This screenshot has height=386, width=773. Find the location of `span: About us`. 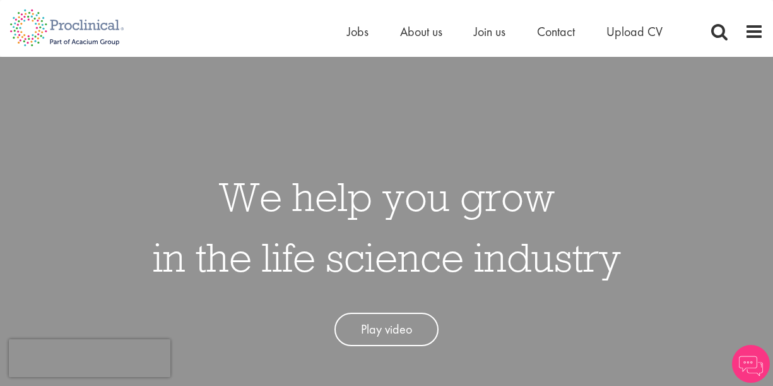

span: About us is located at coordinates (421, 32).